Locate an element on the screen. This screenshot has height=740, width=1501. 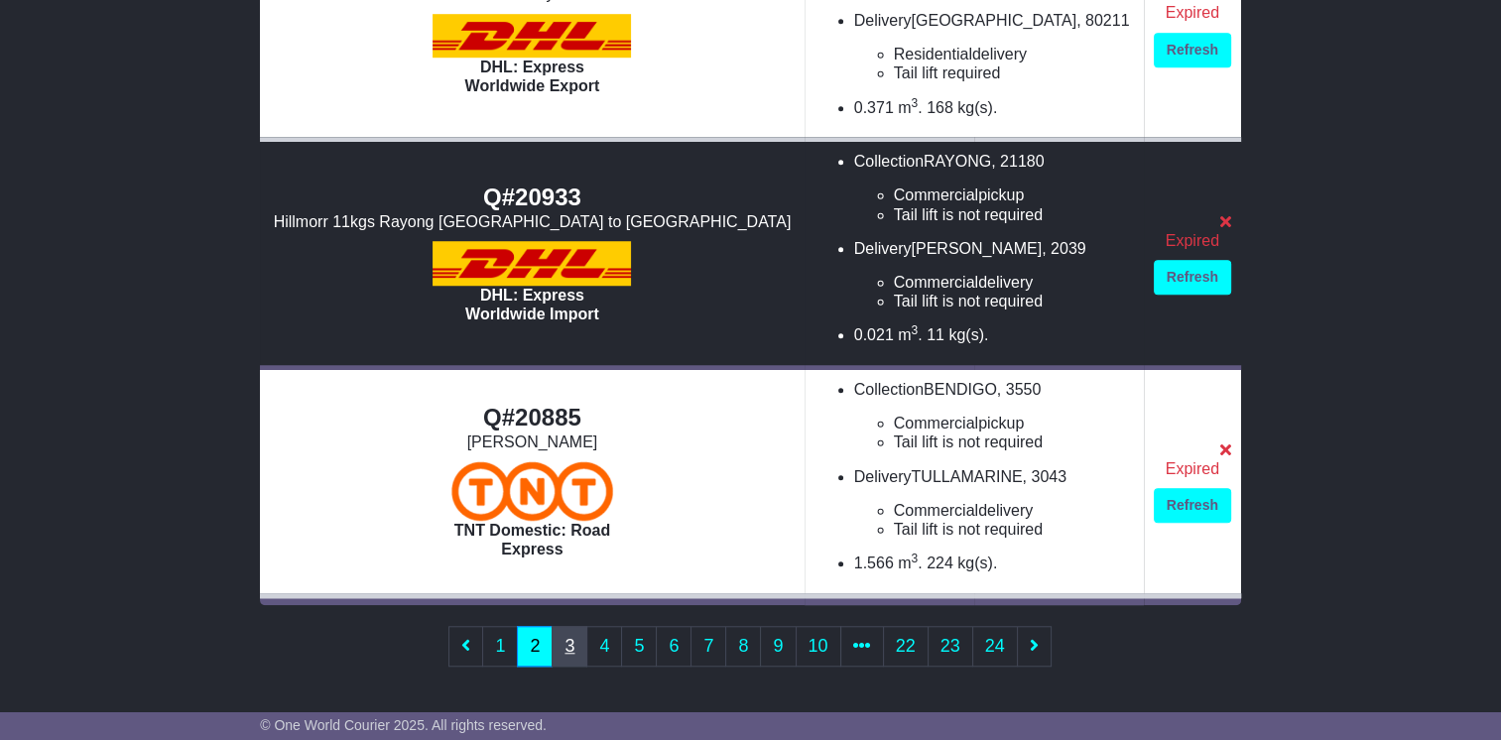
img: DHL: Express Worldwide Import is located at coordinates (532, 263).